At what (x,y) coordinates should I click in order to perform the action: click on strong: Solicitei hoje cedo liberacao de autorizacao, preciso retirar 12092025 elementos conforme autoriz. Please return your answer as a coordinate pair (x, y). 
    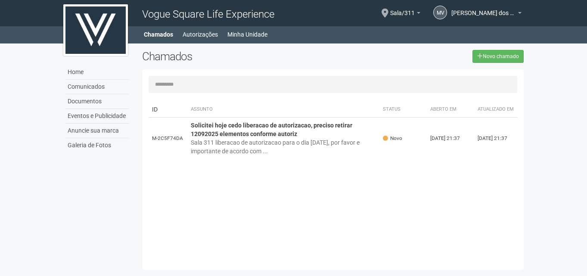
    Looking at the image, I should click on (271, 130).